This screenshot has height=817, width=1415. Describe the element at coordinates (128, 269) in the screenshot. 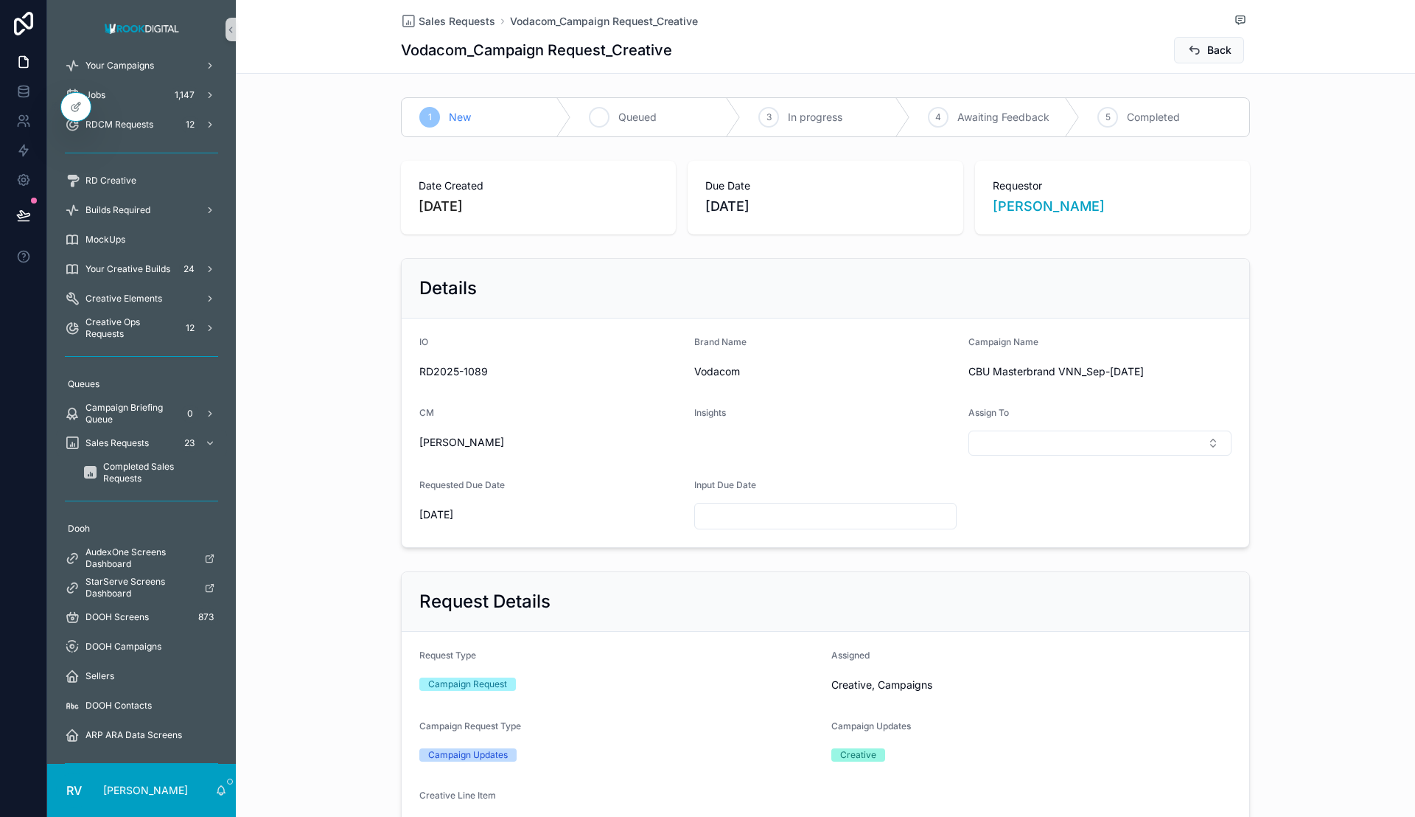

I see `span: Your Creative Builds` at that location.